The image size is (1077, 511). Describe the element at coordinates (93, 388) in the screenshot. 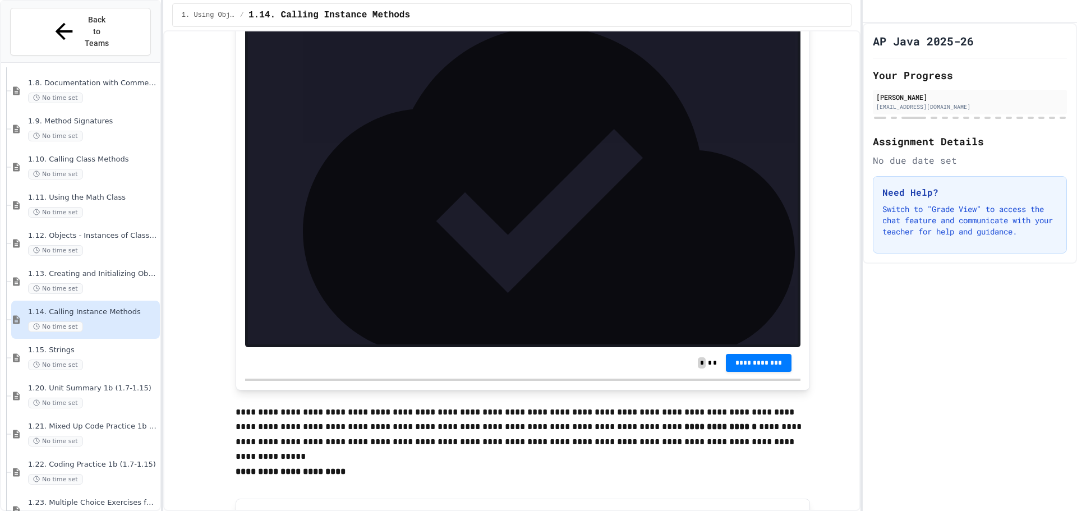

I see `span: 1.20. Unit Summary 1b (1.7-1.15)` at that location.